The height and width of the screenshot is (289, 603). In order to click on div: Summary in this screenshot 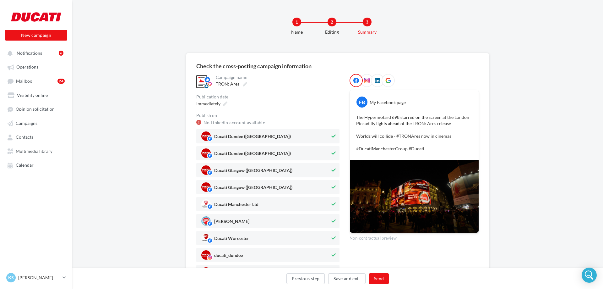, I will do `click(367, 32)`.